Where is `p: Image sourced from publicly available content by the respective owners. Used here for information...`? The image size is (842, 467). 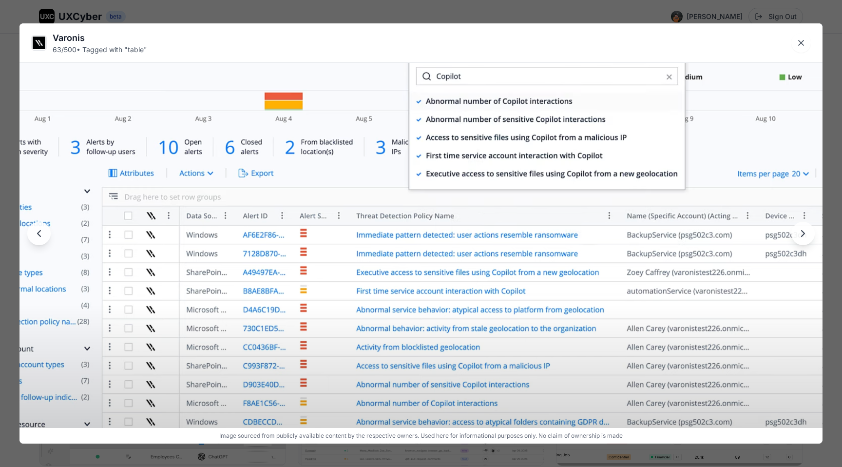 p: Image sourced from publicly available content by the respective owners. Used here for information... is located at coordinates (421, 436).